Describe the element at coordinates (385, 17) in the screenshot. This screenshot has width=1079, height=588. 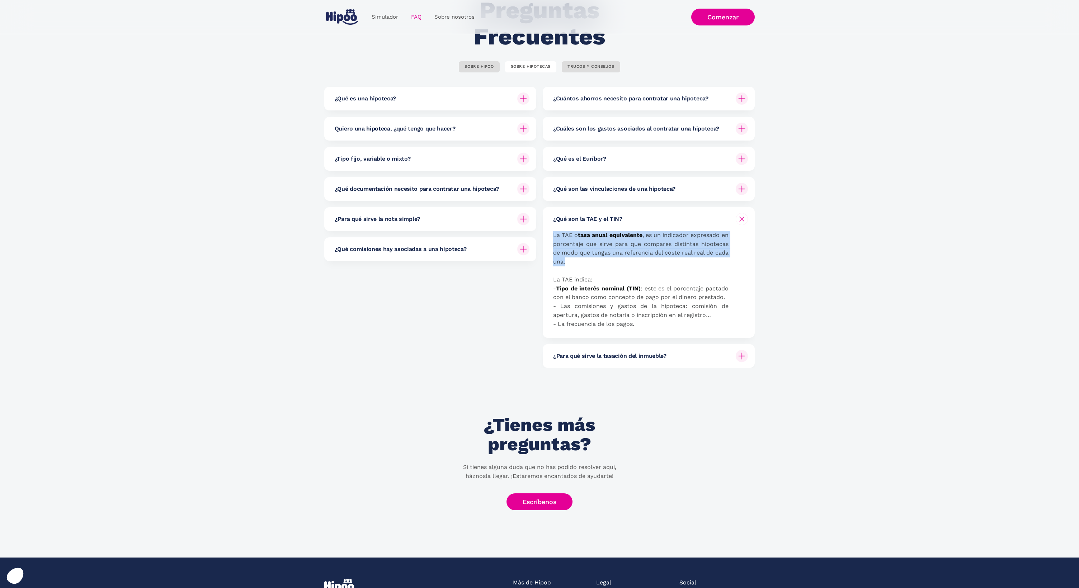
I see `a: Simulador` at that location.